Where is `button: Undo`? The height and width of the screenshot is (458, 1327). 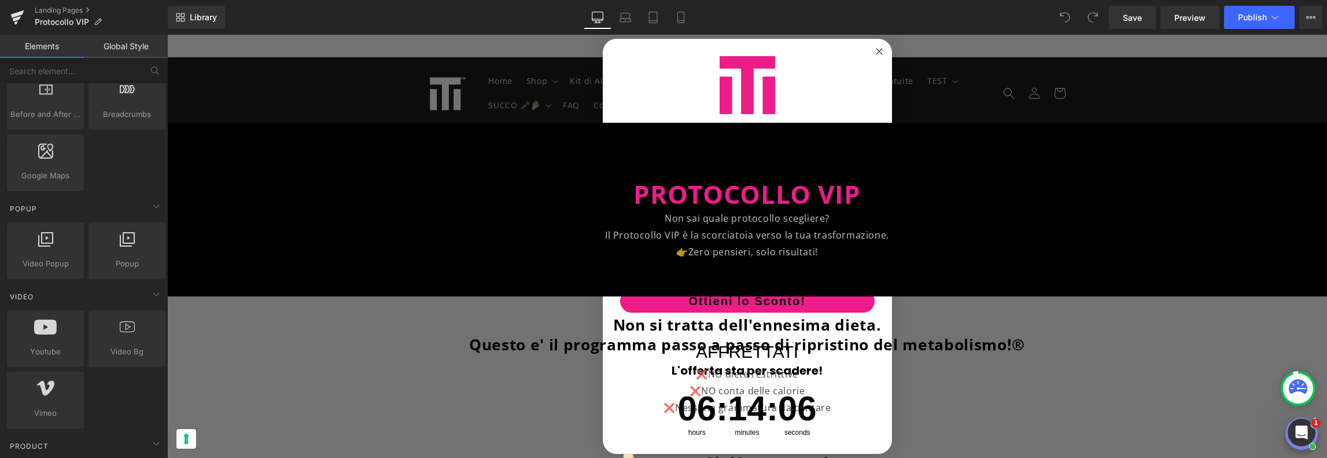
button: Undo is located at coordinates (1065, 17).